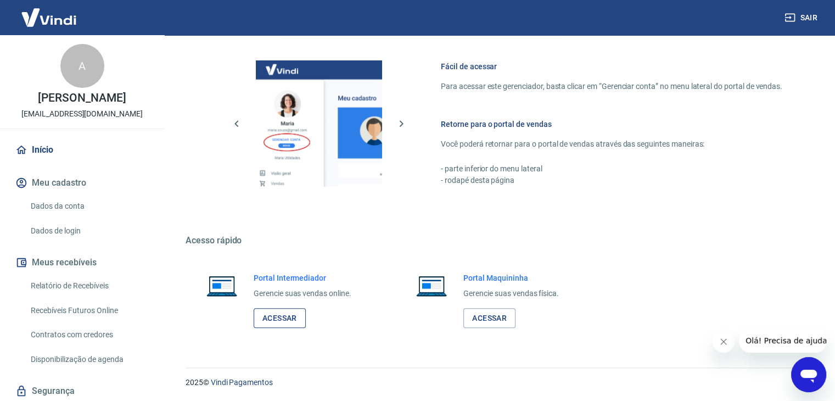 The width and height of the screenshot is (835, 401). What do you see at coordinates (82, 262) in the screenshot?
I see `button: Meus recebíveis` at bounding box center [82, 262].